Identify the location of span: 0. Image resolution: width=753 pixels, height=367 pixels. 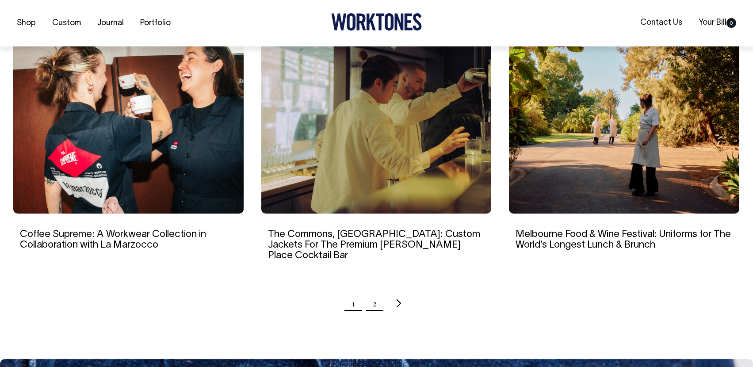
(731, 23).